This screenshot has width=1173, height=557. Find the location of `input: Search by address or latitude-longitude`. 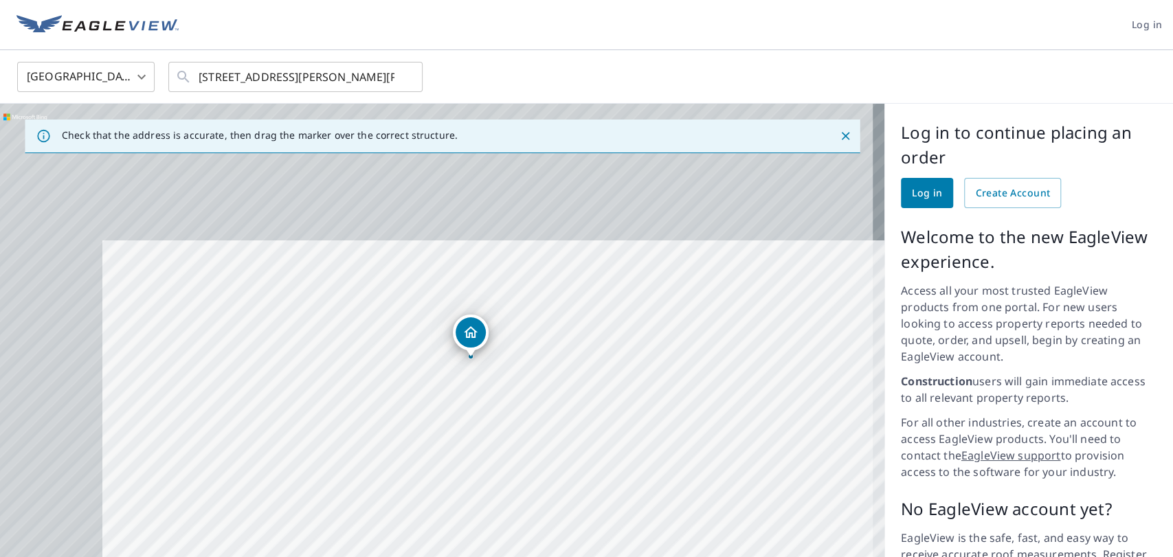

input: Search by address or latitude-longitude is located at coordinates (296, 77).